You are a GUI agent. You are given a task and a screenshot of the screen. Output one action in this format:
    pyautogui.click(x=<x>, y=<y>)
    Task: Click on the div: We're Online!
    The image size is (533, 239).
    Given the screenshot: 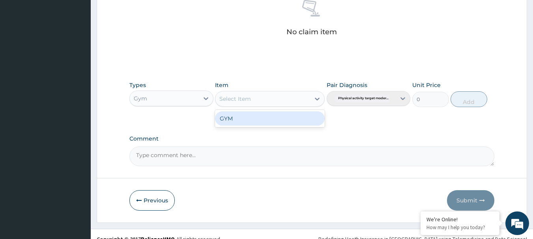 What is the action you would take?
    pyautogui.click(x=460, y=220)
    